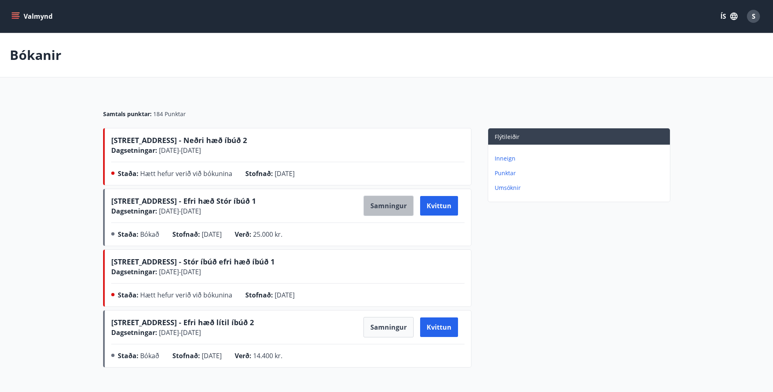  Describe the element at coordinates (170, 114) in the screenshot. I see `span: 184 Punktar` at that location.